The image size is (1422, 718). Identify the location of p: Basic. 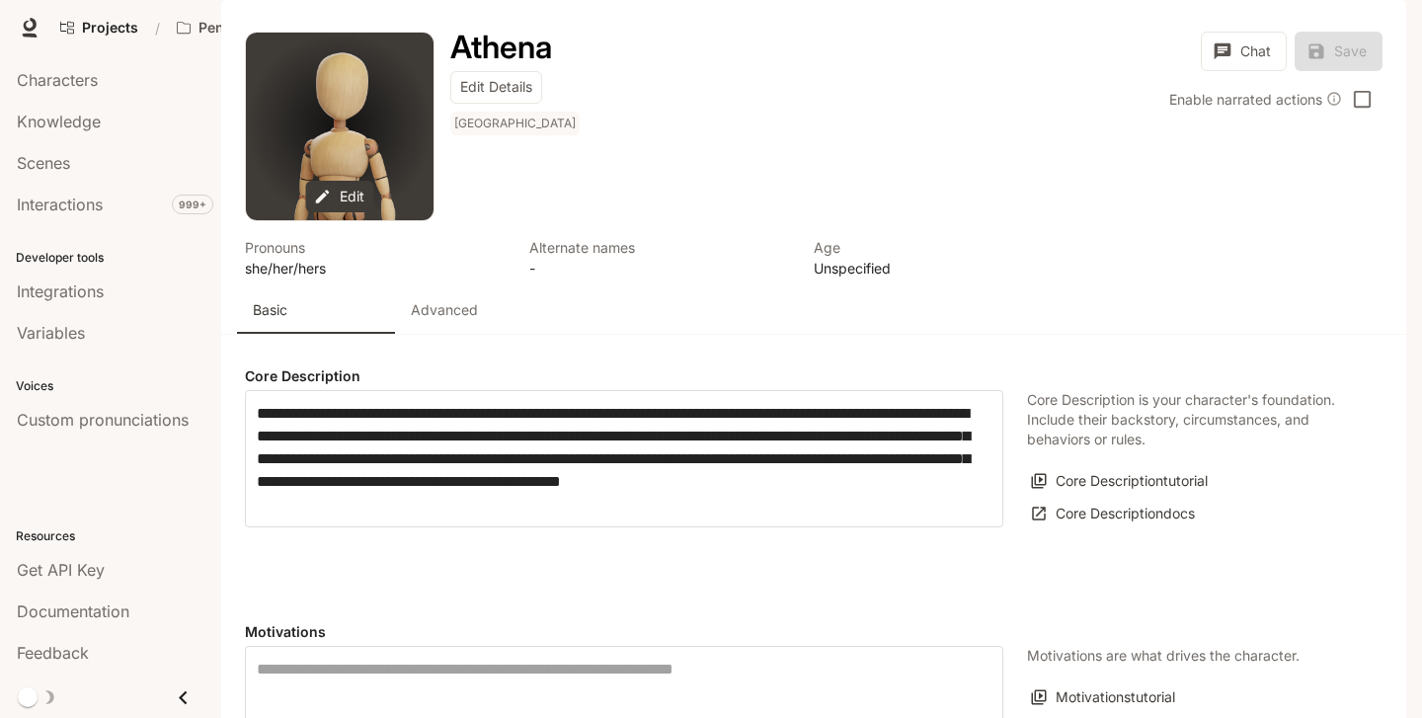
(270, 310).